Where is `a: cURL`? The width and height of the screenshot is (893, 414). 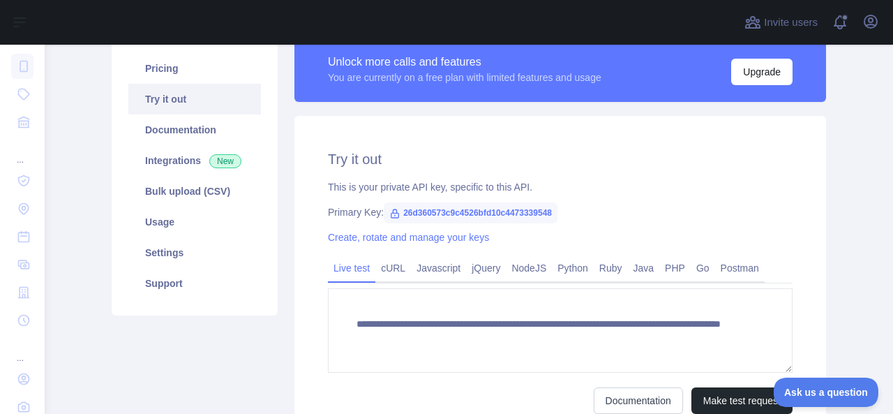 a: cURL is located at coordinates (393, 268).